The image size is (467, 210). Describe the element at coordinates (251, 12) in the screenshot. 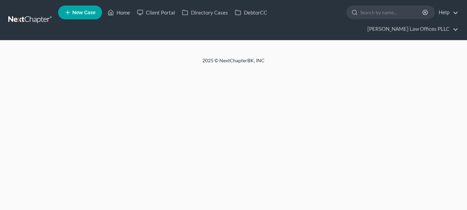

I see `a: DebtorCC` at that location.